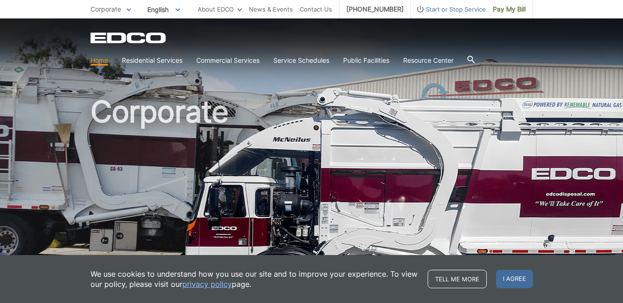  Describe the element at coordinates (99, 60) in the screenshot. I see `a: Home` at that location.